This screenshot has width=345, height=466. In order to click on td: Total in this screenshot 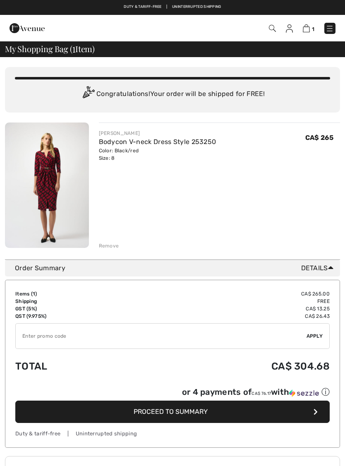, I will do `click(71, 366)`.